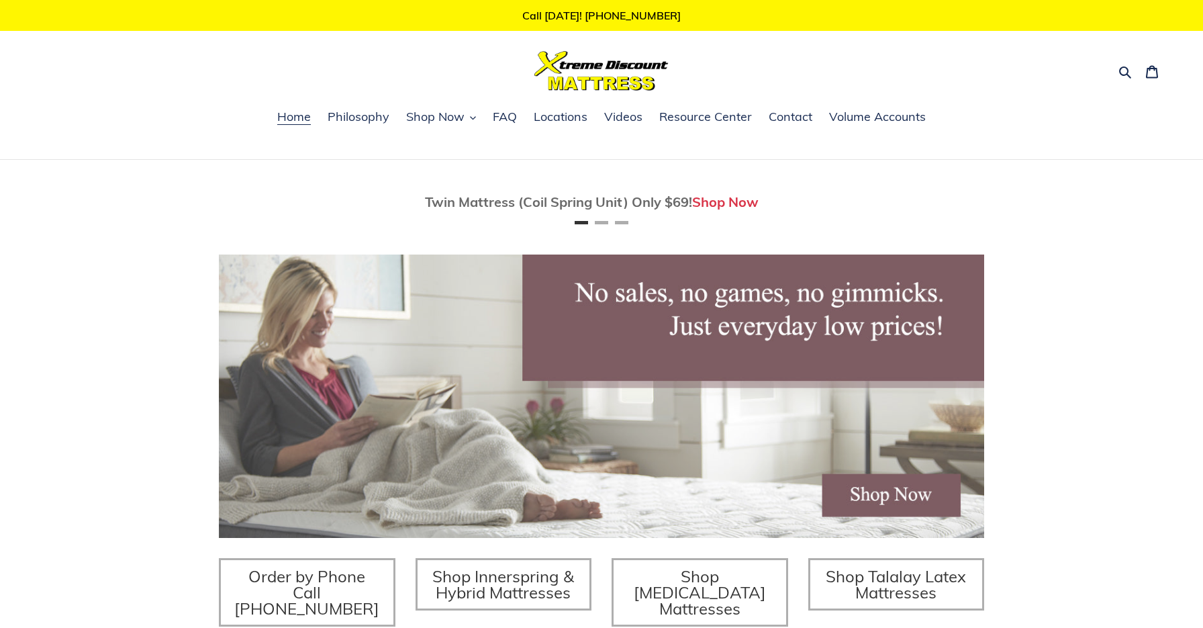  Describe the element at coordinates (896, 584) in the screenshot. I see `span: Shop Talalay Latex Mattresses` at that location.